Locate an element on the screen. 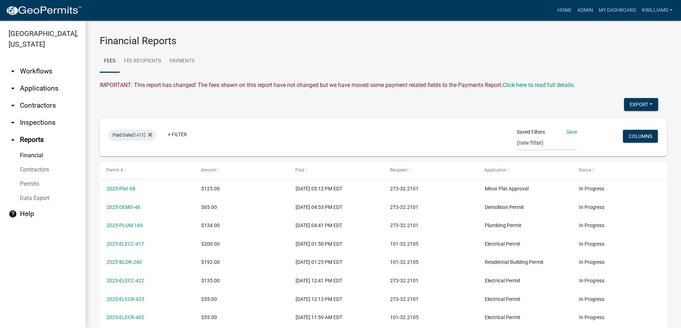 This screenshot has width=681, height=328. a: kwilliams is located at coordinates (657, 10).